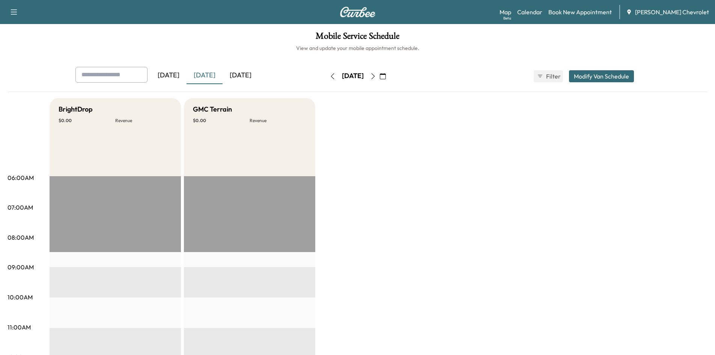 This screenshot has width=715, height=355. What do you see at coordinates (601, 76) in the screenshot?
I see `button: Modify Van Schedule` at bounding box center [601, 76].